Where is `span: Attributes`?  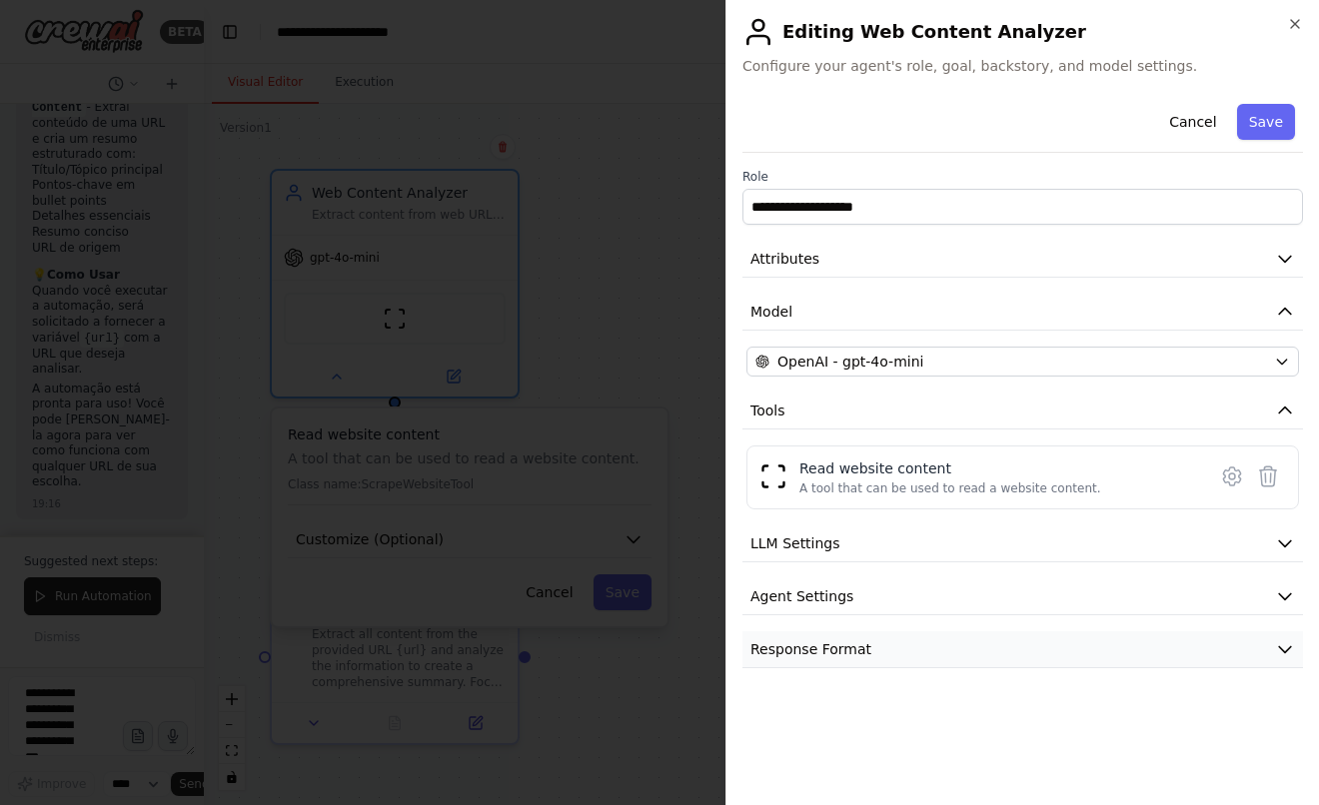 span: Attributes is located at coordinates (784, 259).